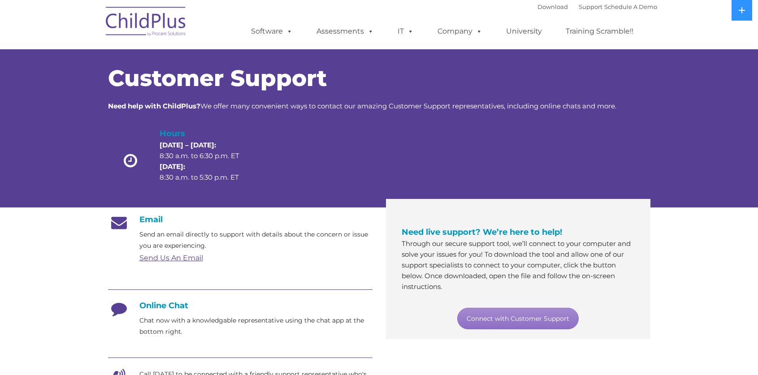  I want to click on p: Through our secure support tool, we’ll connect to your computer and solve your issues for you! To..., so click(518, 265).